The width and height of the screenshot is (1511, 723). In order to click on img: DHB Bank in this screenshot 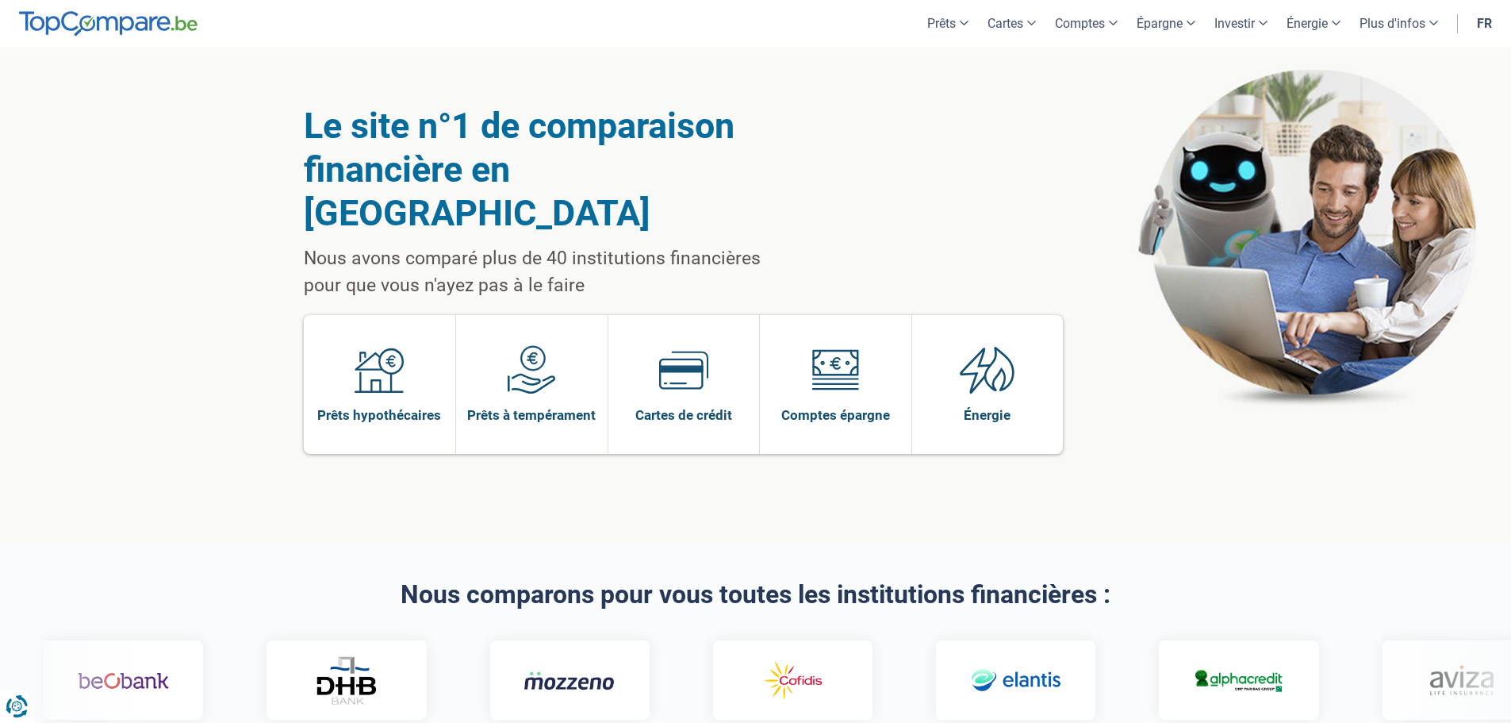, I will do `click(281, 680)`.